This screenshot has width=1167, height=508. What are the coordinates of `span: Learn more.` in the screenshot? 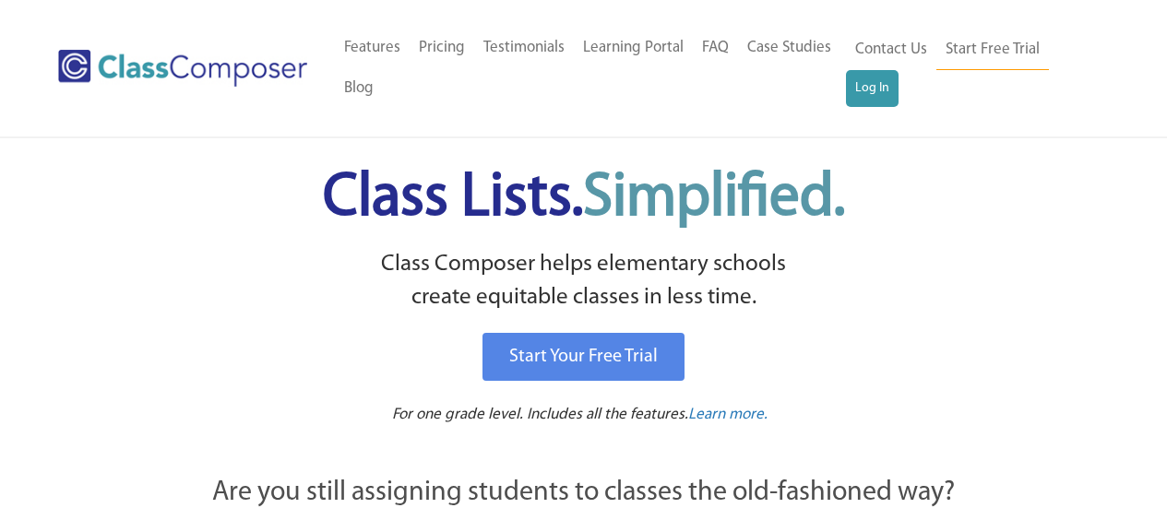 It's located at (728, 414).